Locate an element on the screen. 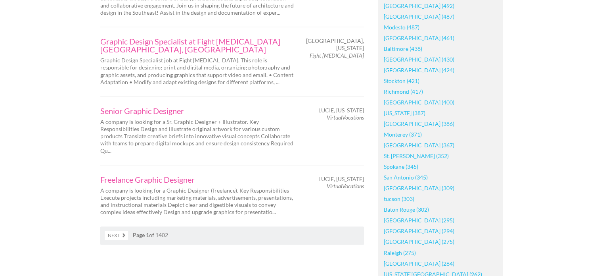  a: tucson (303) is located at coordinates (399, 198).